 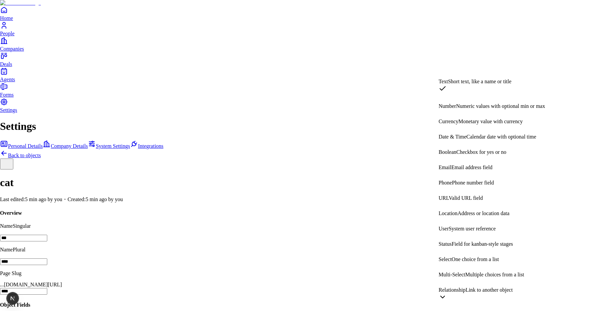 What do you see at coordinates (443, 81) in the screenshot?
I see `span: Text` at bounding box center [443, 81].